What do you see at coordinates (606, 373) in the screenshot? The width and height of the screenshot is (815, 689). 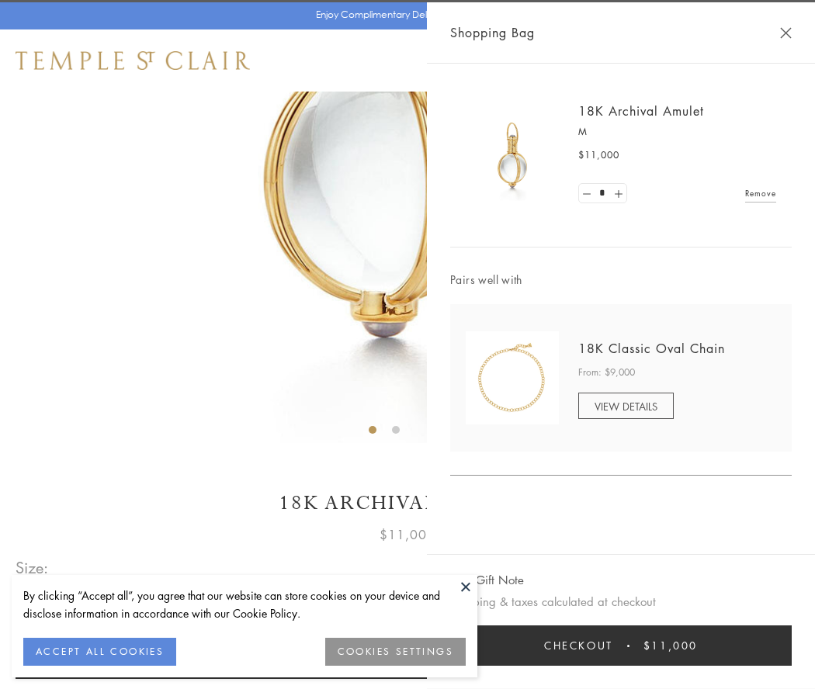 I see `span: From: $9,000` at bounding box center [606, 373].